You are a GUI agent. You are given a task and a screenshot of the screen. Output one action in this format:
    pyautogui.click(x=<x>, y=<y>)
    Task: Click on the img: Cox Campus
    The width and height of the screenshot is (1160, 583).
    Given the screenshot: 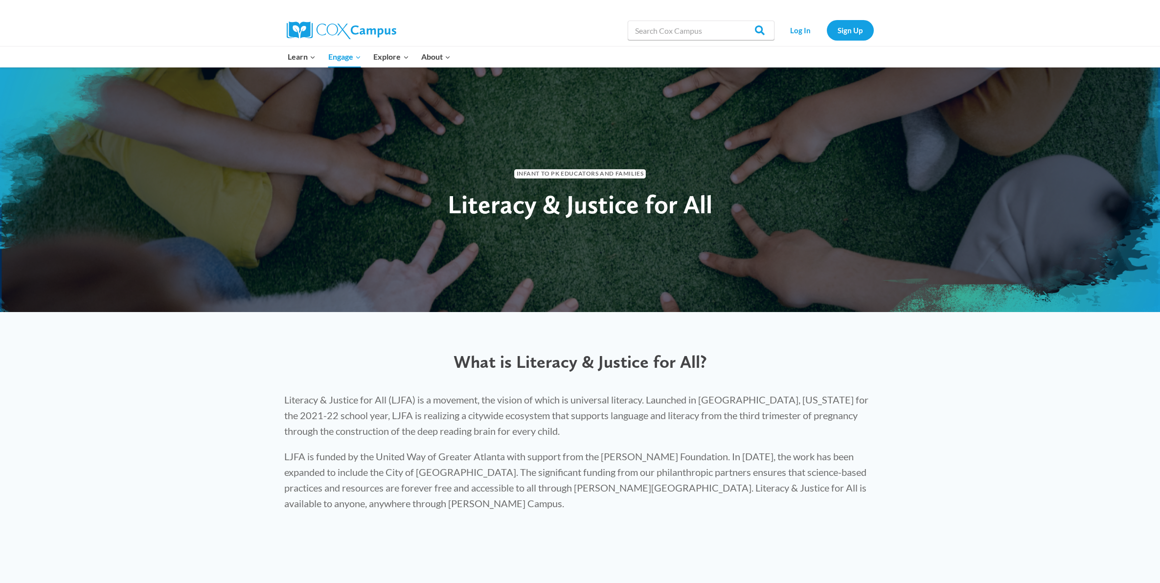 What is the action you would take?
    pyautogui.click(x=342, y=30)
    